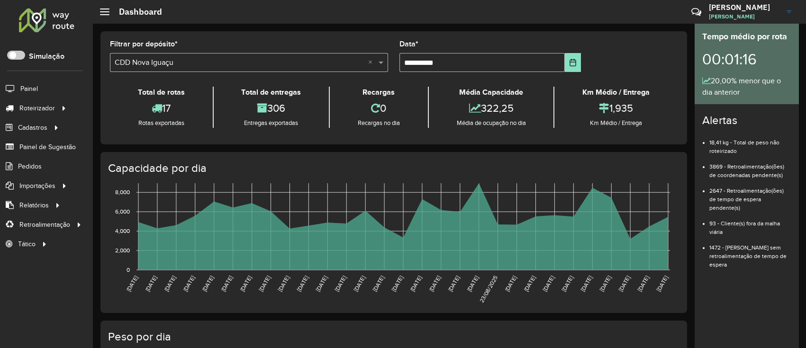 The image size is (806, 348). What do you see at coordinates (46, 56) in the screenshot?
I see `label: Simulação` at bounding box center [46, 56].